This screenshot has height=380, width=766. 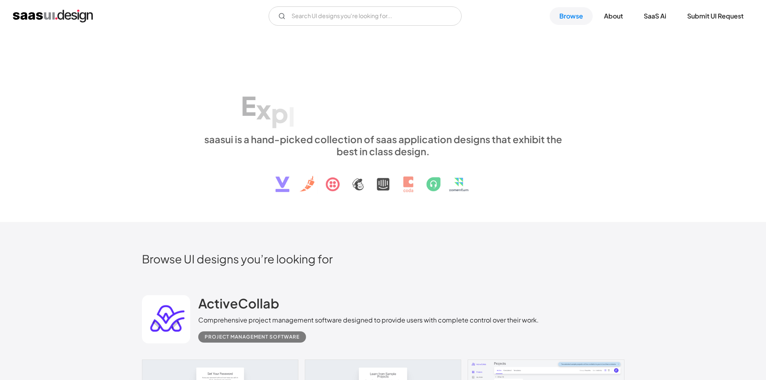 What do you see at coordinates (365, 16) in the screenshot?
I see `form: Email Form` at bounding box center [365, 16].